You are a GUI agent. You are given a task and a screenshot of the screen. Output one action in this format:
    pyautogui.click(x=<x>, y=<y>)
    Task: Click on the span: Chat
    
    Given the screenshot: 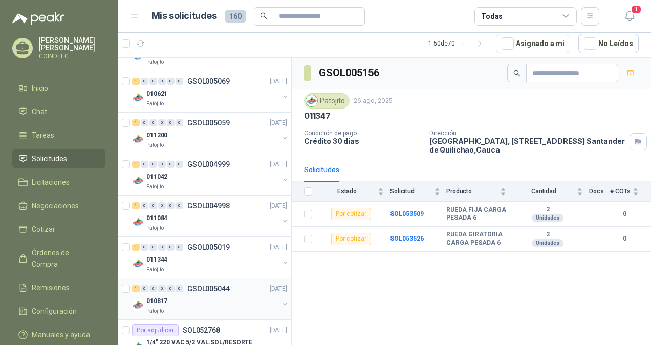 What is the action you would take?
    pyautogui.click(x=39, y=112)
    